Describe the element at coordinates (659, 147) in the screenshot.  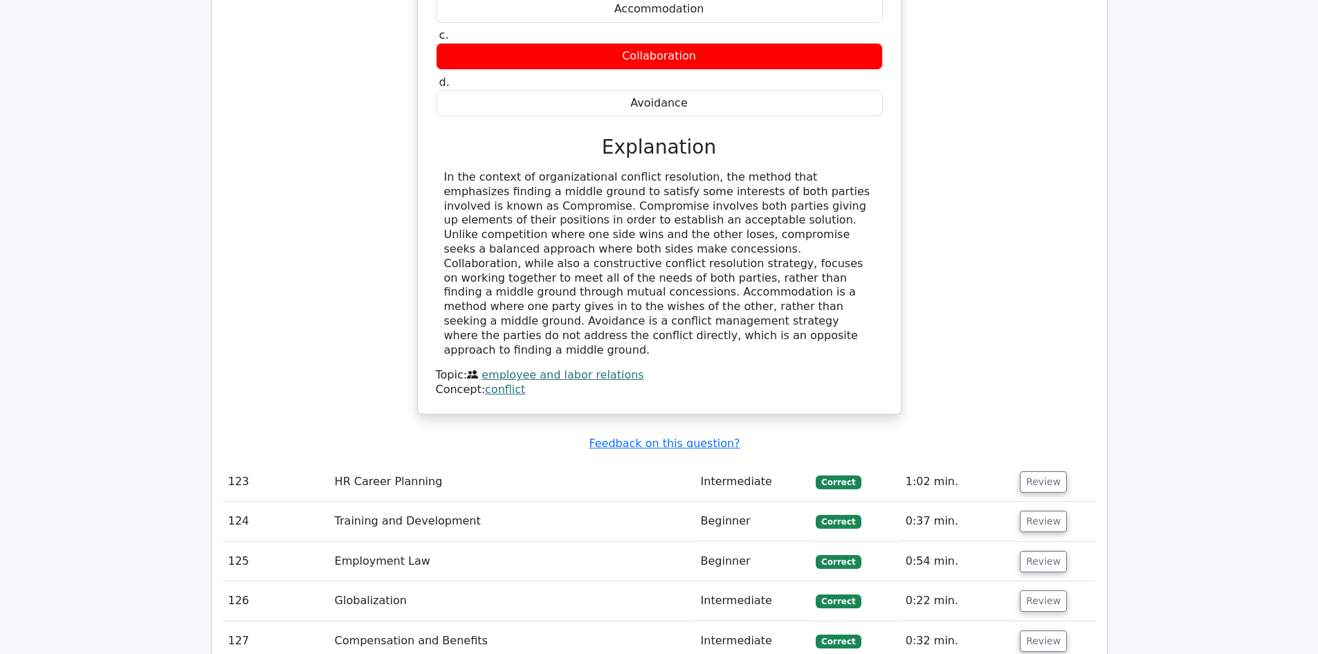
I see `h3: Explanation` at that location.